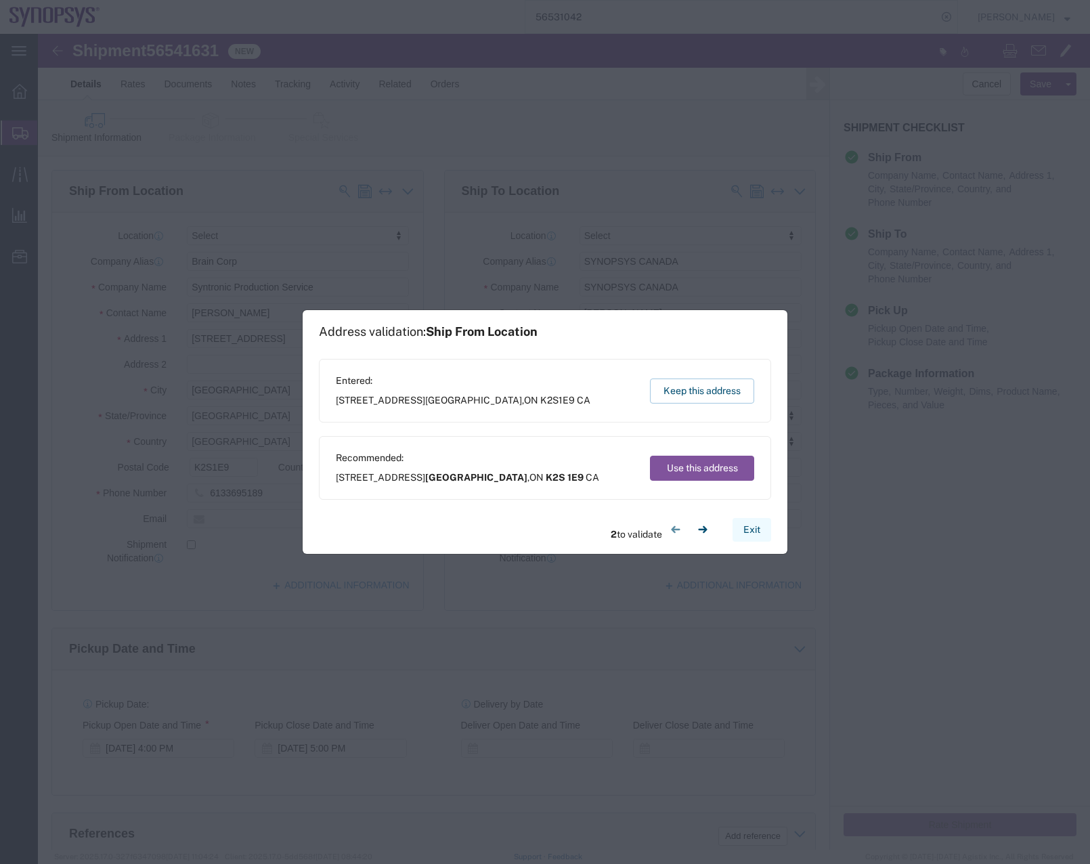 Image resolution: width=1090 pixels, height=864 pixels. I want to click on button: Exit, so click(752, 530).